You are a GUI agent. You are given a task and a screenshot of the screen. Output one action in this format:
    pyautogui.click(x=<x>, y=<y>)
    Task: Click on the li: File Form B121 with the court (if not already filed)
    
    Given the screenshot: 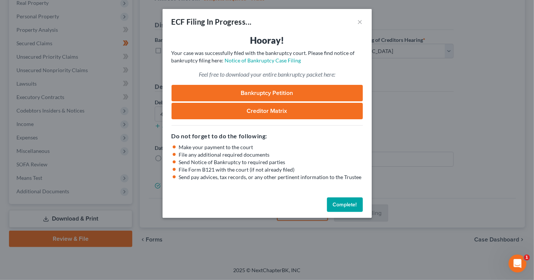 What is the action you would take?
    pyautogui.click(x=271, y=170)
    